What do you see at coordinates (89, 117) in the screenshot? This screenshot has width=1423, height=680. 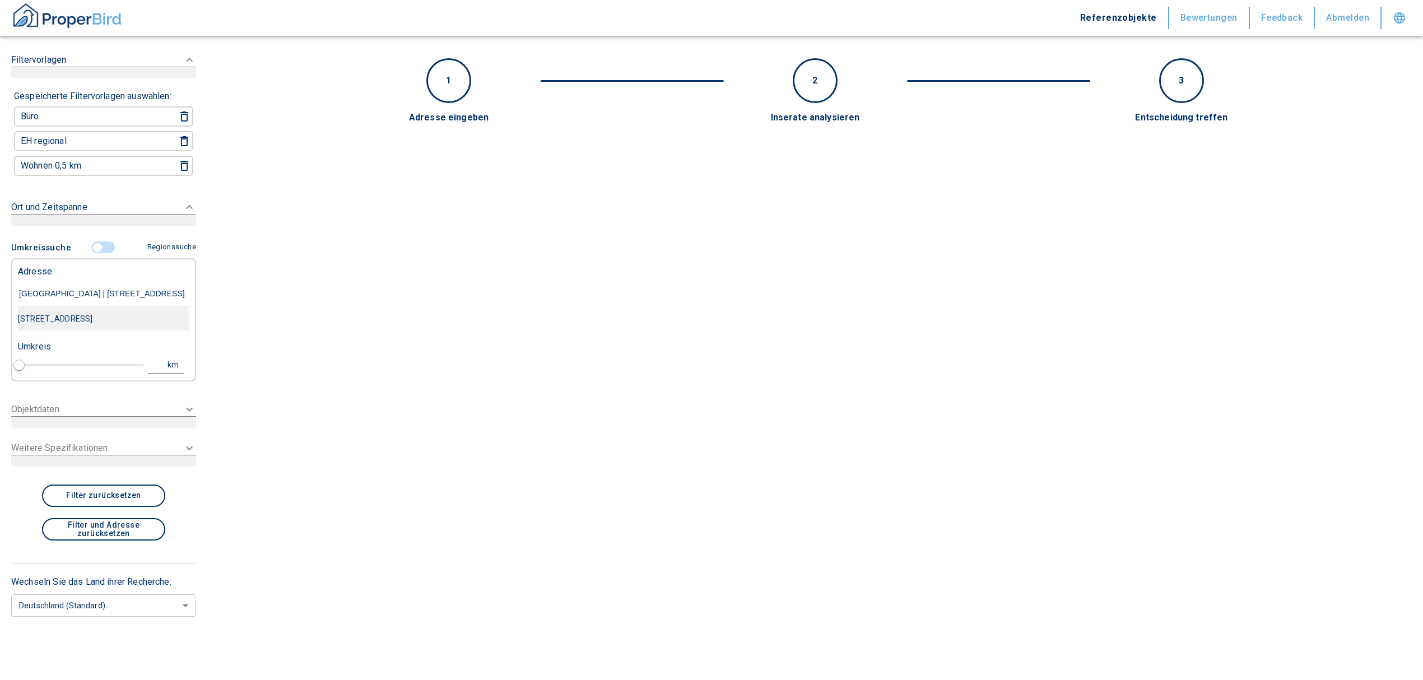 I see `button: Büro` at bounding box center [89, 117].